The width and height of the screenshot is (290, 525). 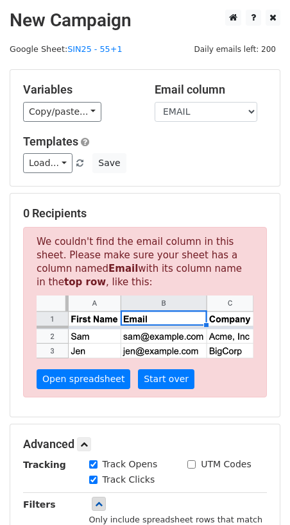 I want to click on p: We couldn't find the email column in this sheet. Please make sure your sheet has a column named w..., so click(x=145, y=312).